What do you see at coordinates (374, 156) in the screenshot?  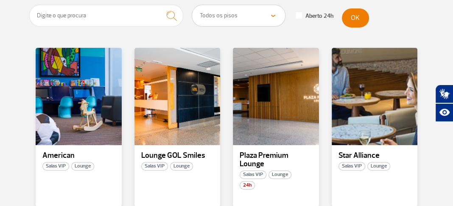 I see `p: Star Alliance` at bounding box center [374, 156].